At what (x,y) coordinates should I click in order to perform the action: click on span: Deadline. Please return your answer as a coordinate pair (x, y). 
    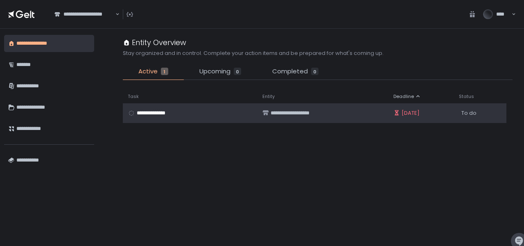
    Looking at the image, I should click on (404, 96).